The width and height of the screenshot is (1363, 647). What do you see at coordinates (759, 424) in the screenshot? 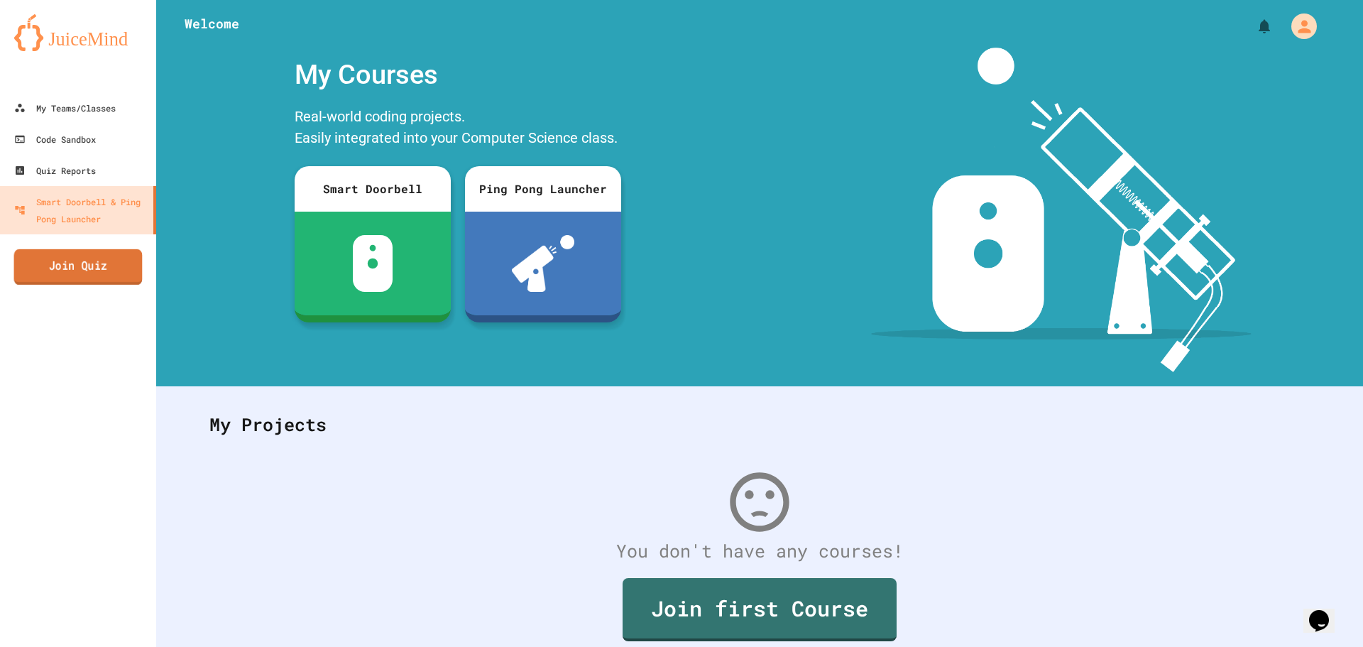
I see `div: My Projects` at bounding box center [759, 424].